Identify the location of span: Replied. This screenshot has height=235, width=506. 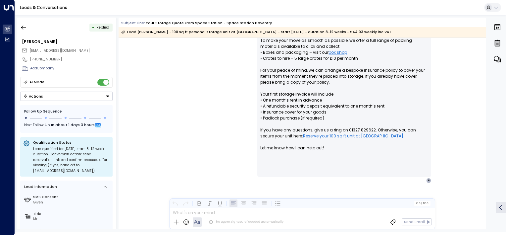
(103, 27).